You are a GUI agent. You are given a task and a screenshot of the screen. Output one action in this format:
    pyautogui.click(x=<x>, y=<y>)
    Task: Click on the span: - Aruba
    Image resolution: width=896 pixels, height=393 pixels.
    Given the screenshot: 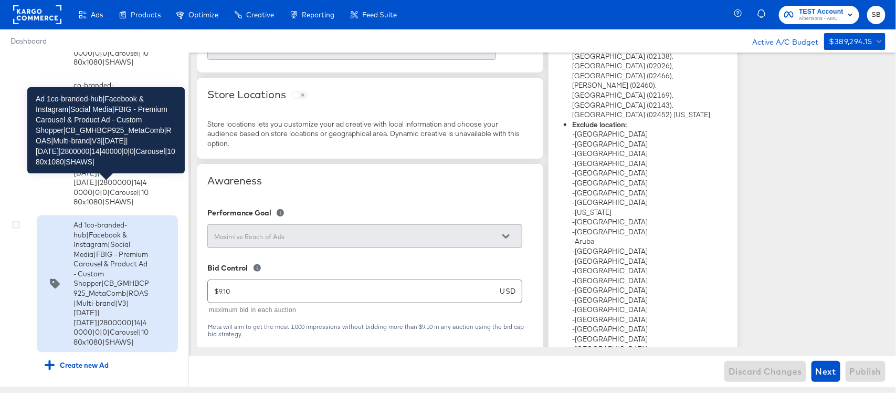 What is the action you would take?
    pyautogui.click(x=583, y=241)
    